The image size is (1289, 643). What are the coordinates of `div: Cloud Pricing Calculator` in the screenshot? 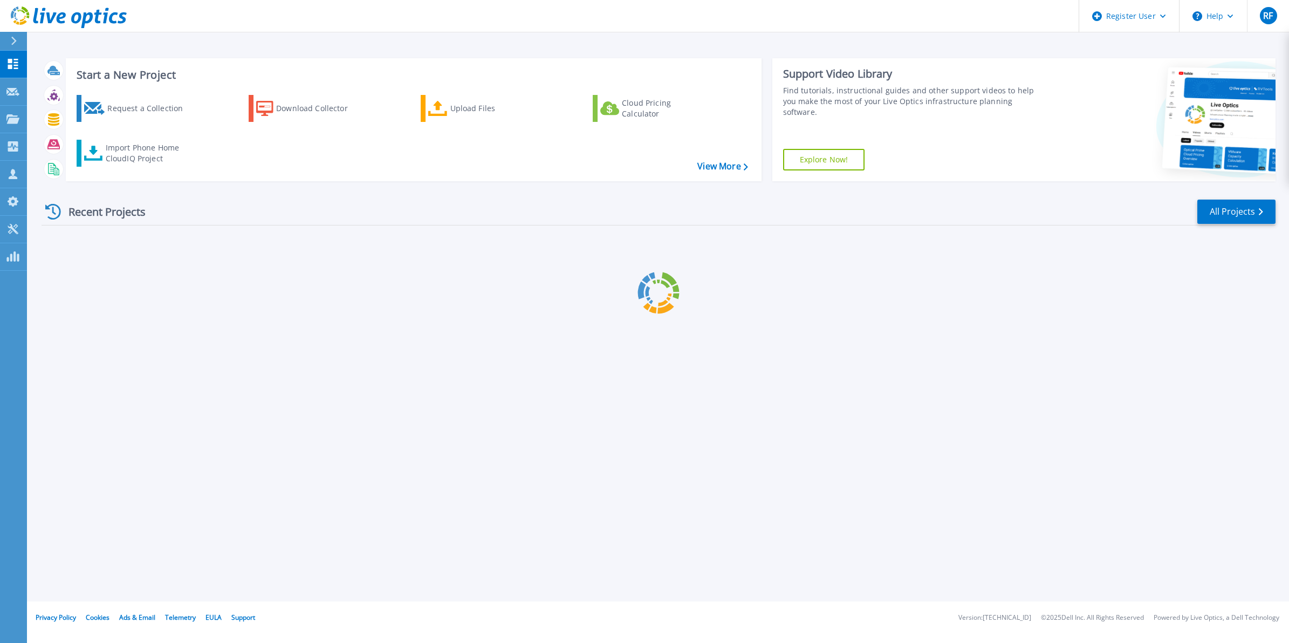 It's located at (665, 108).